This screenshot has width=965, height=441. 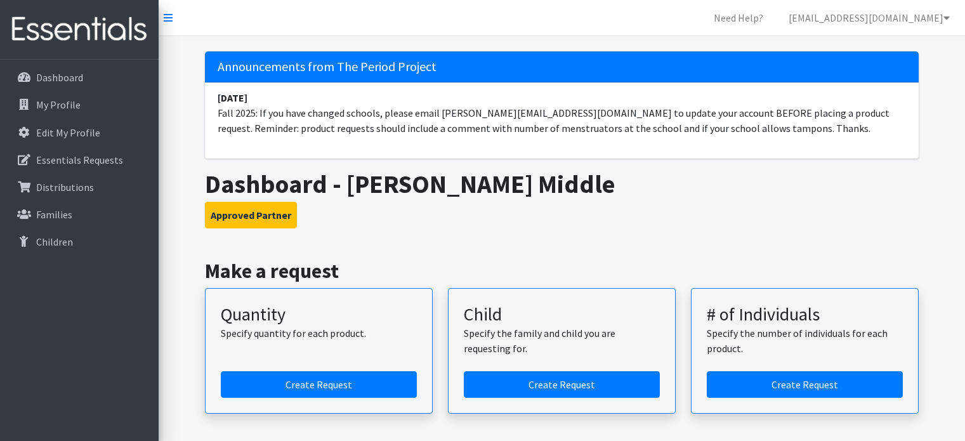 What do you see at coordinates (79, 242) in the screenshot?
I see `a: Children` at bounding box center [79, 242].